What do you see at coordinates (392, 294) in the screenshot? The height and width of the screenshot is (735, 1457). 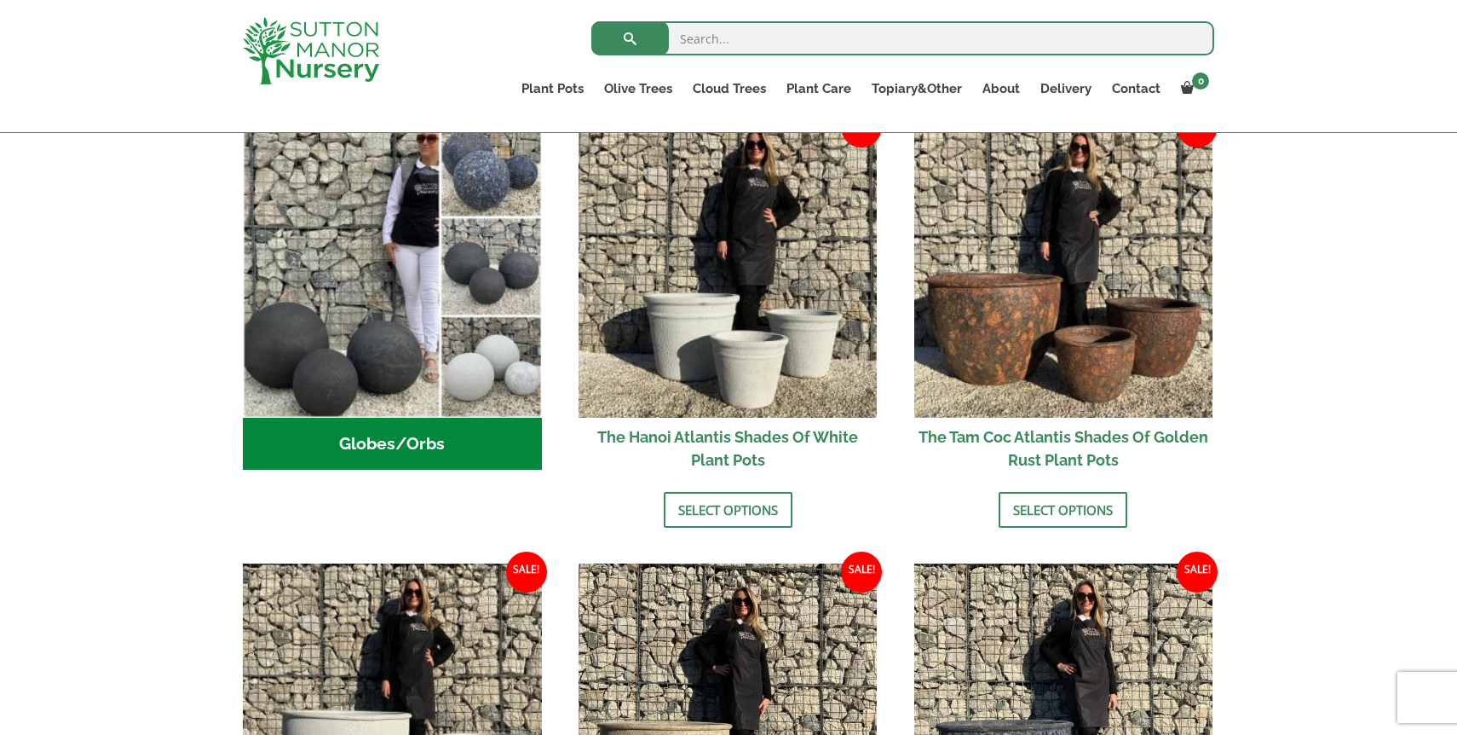 I see `a: Visit product category Globes/Orbs` at bounding box center [392, 294].